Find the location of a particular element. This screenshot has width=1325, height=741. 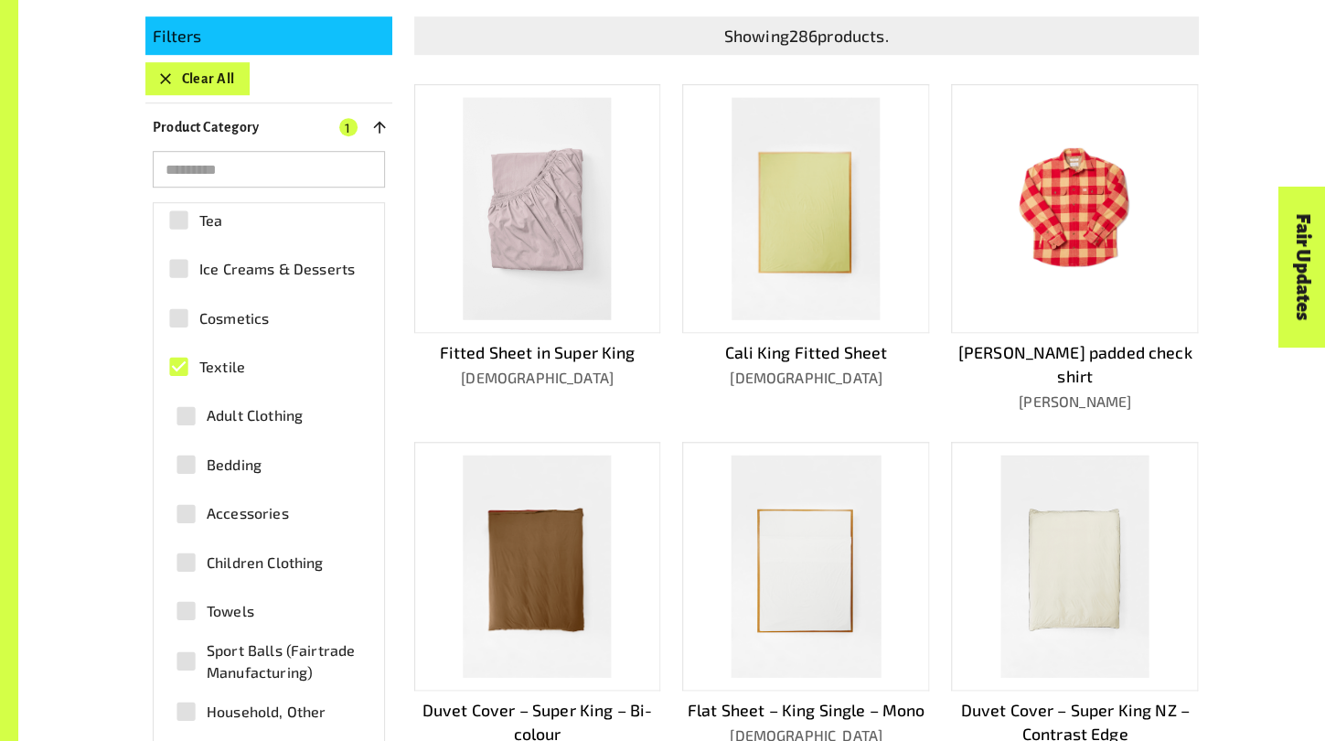

span: Textile is located at coordinates (222, 367).